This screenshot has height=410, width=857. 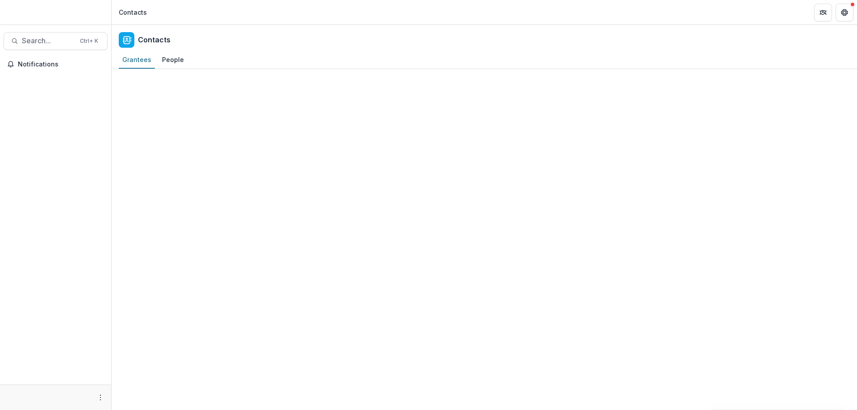 What do you see at coordinates (100, 398) in the screenshot?
I see `button: More` at bounding box center [100, 398].